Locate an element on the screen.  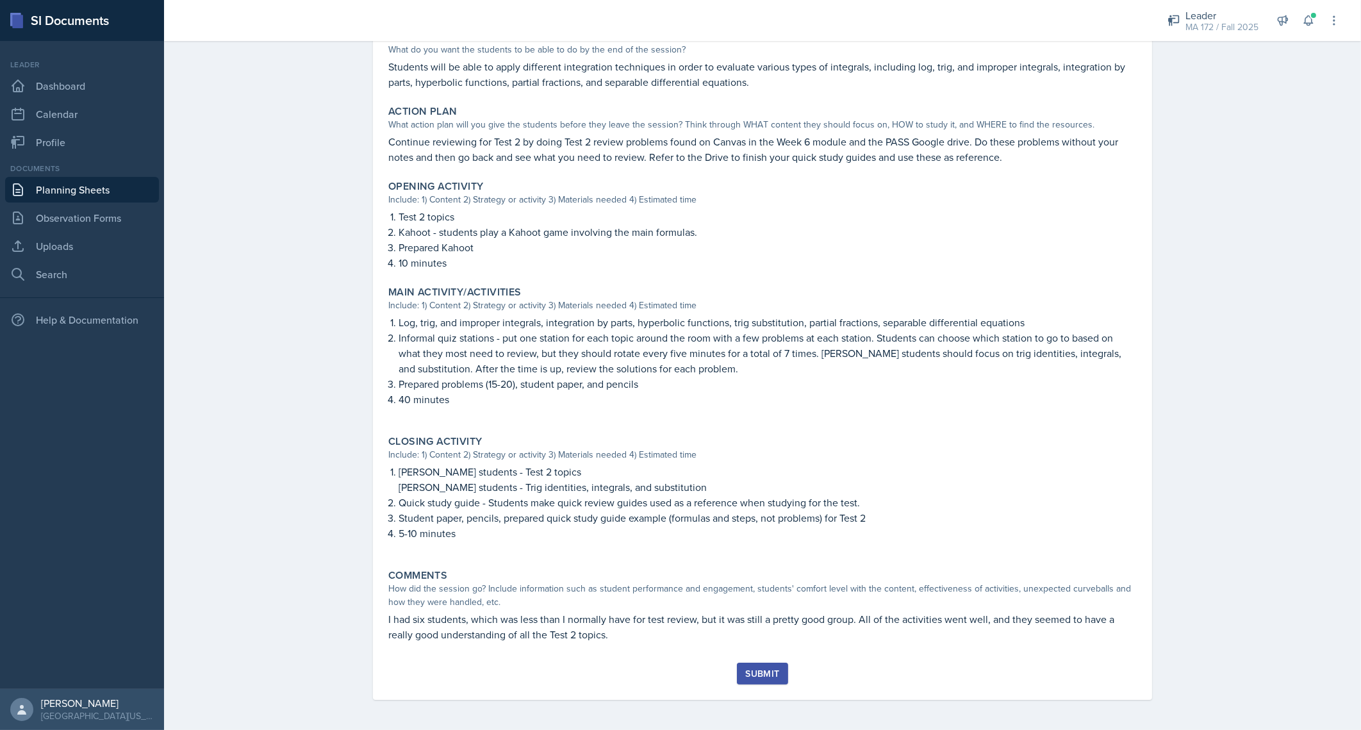
p: Quick study guide - Students make quick review guides used as a reference when studying for the t... is located at coordinates (768, 502).